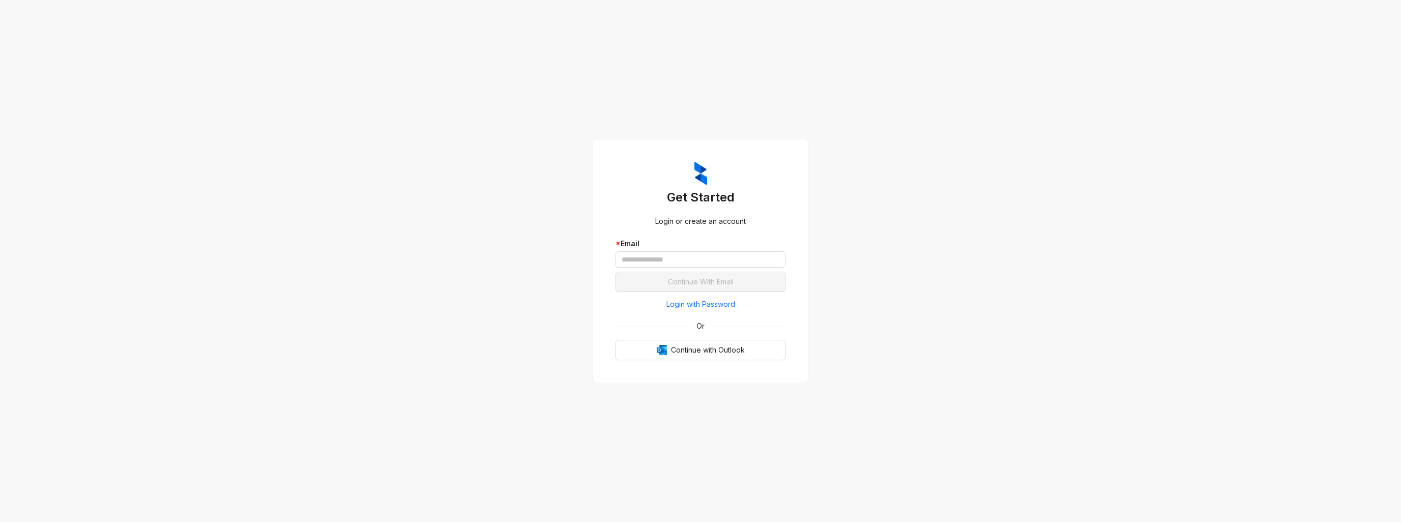  I want to click on button: OutlookContinue with Outlook, so click(700, 350).